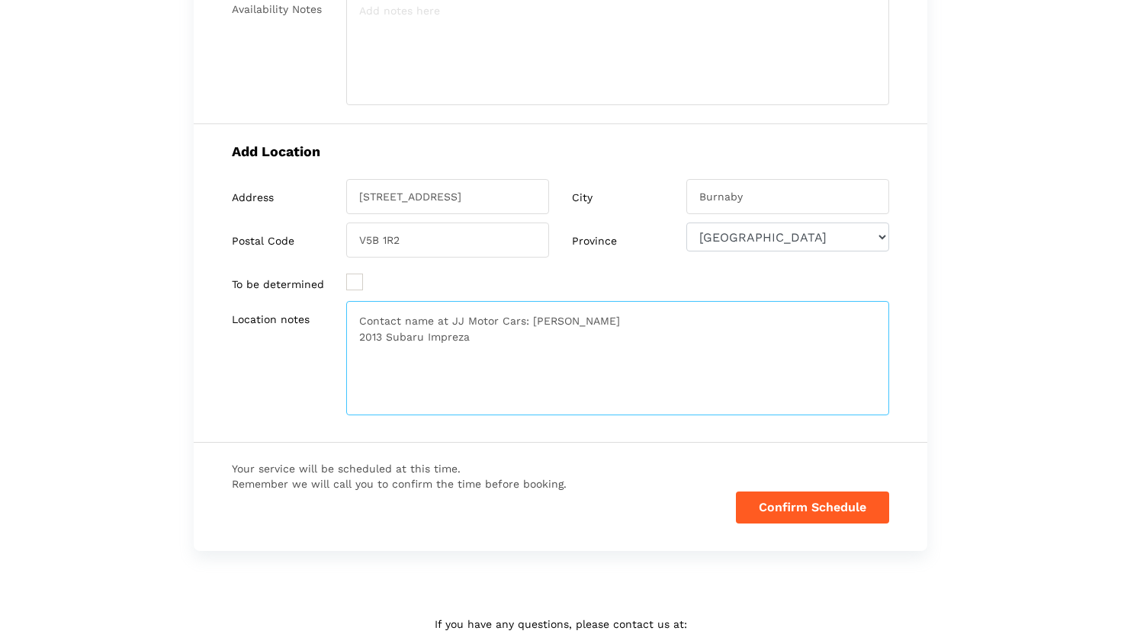 The image size is (1121, 634). I want to click on label: Location notes, so click(271, 319).